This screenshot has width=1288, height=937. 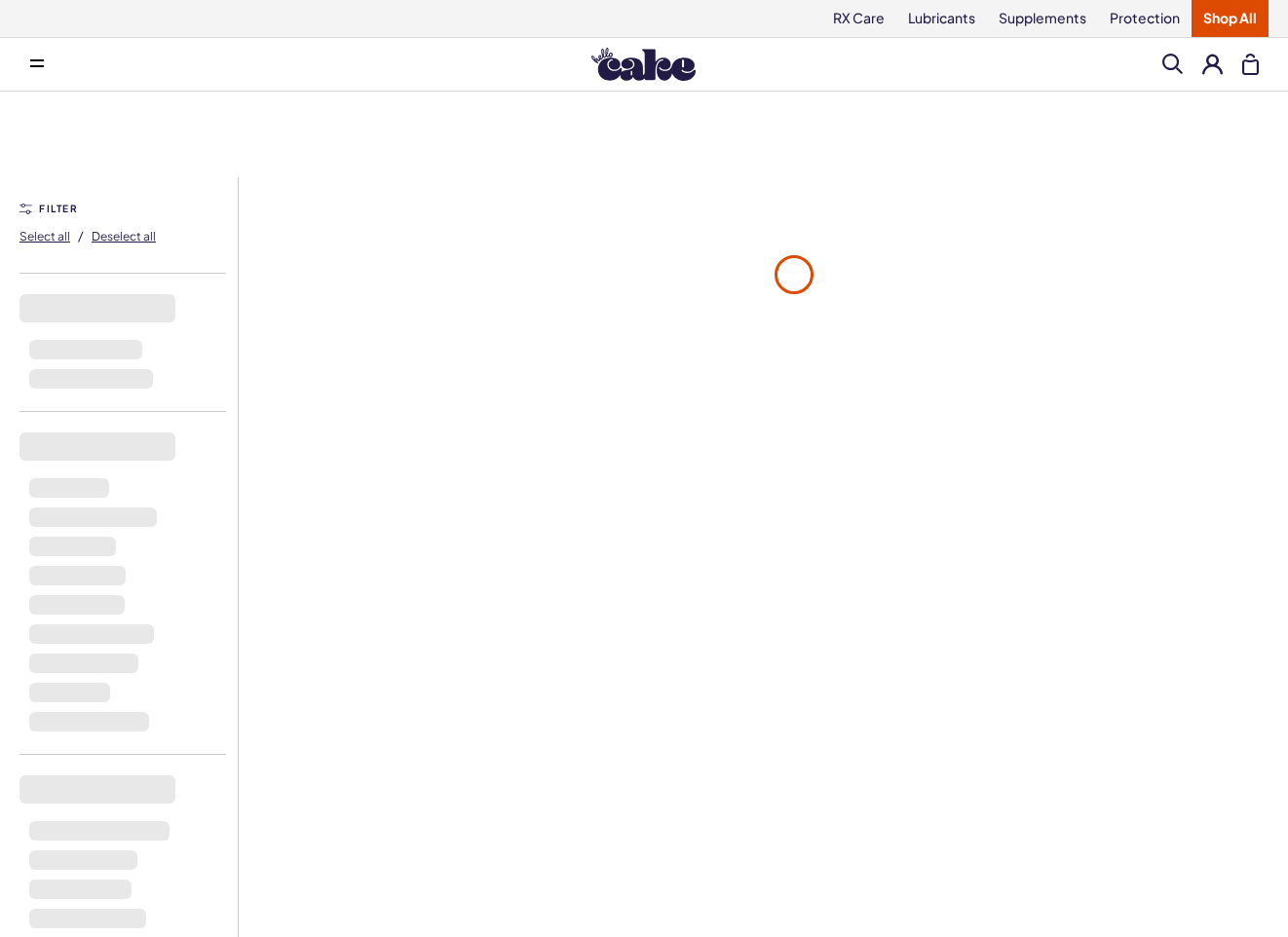 I want to click on img: Hello Cake, so click(x=643, y=65).